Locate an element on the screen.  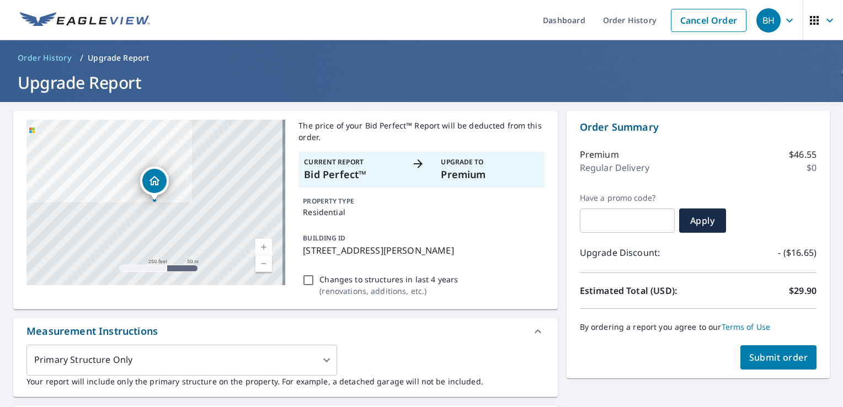
p: Order Summary is located at coordinates (698, 127).